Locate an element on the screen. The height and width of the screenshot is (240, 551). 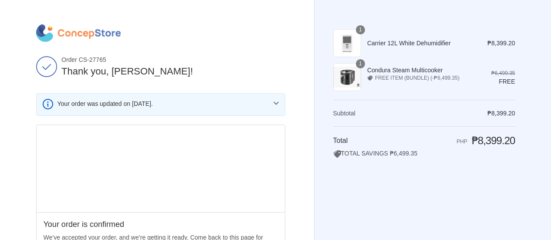
img: ConcepStore is located at coordinates (78, 33).